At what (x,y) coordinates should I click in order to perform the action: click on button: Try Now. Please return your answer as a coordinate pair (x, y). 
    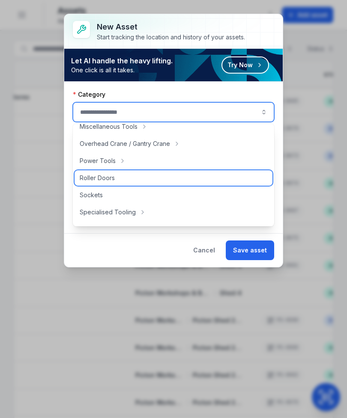
    Looking at the image, I should click on (245, 65).